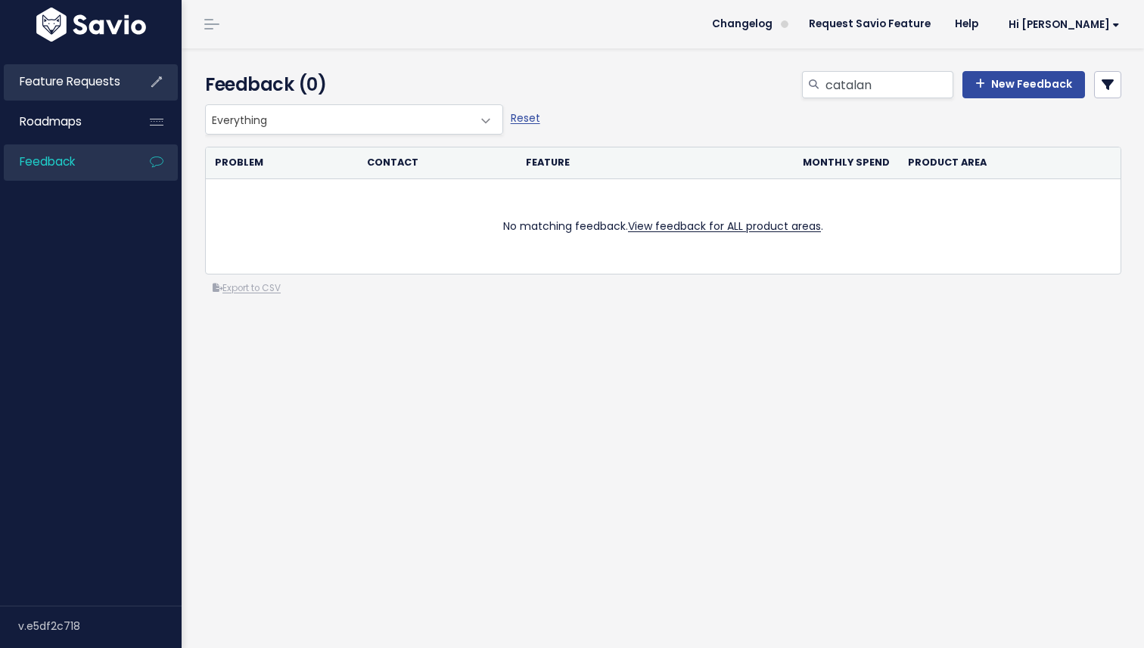  Describe the element at coordinates (1024, 85) in the screenshot. I see `a: New Feedback` at that location.